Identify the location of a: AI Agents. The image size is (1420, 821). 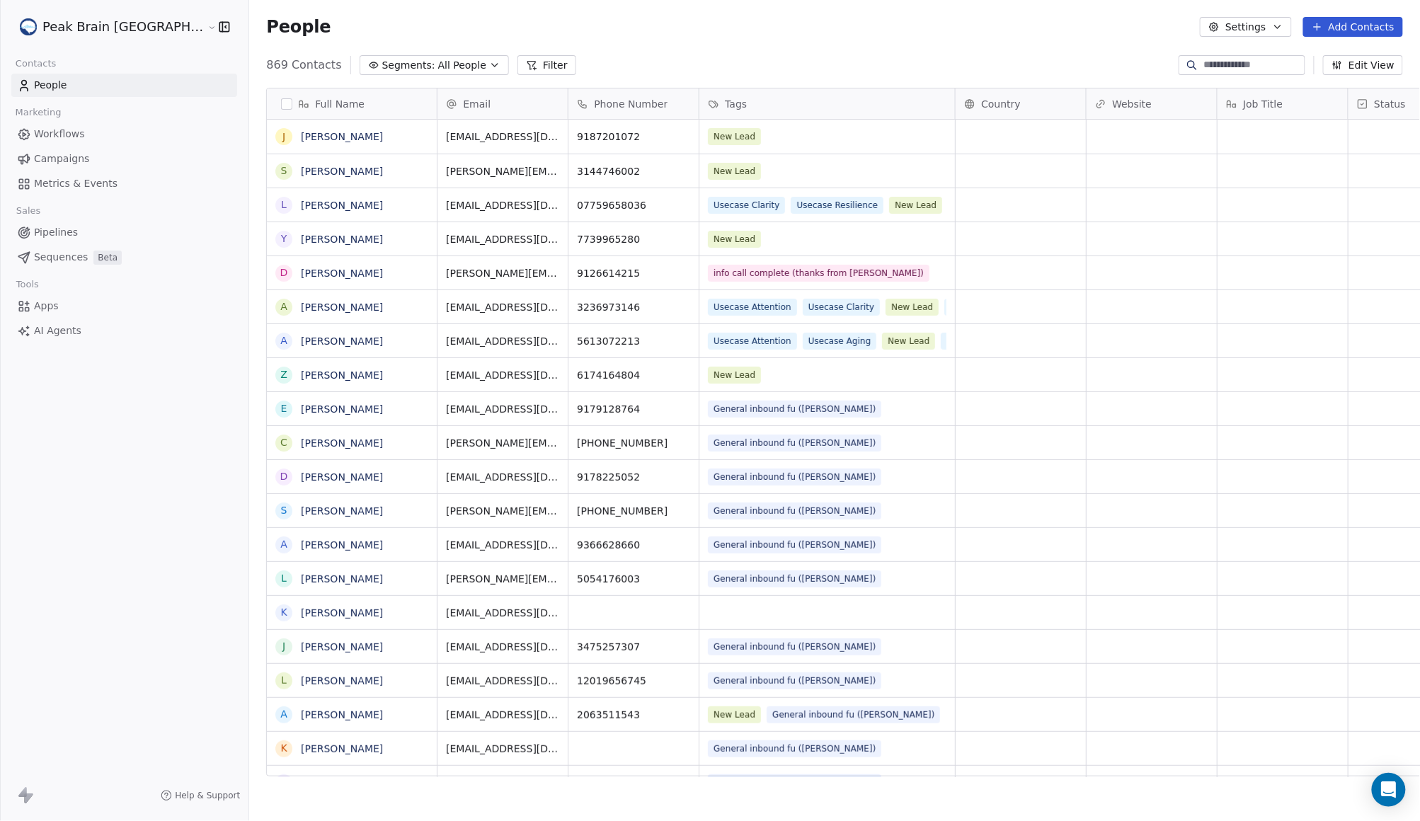
(124, 331).